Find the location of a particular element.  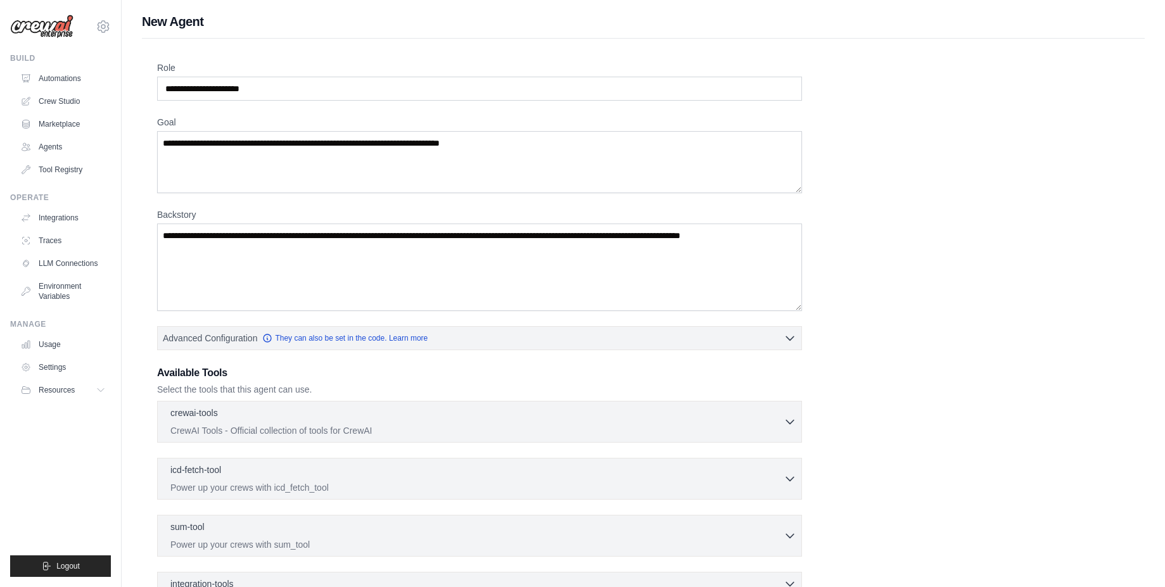

p: CrewAI Tools - Official collection of tools for CrewAI is located at coordinates (477, 431).